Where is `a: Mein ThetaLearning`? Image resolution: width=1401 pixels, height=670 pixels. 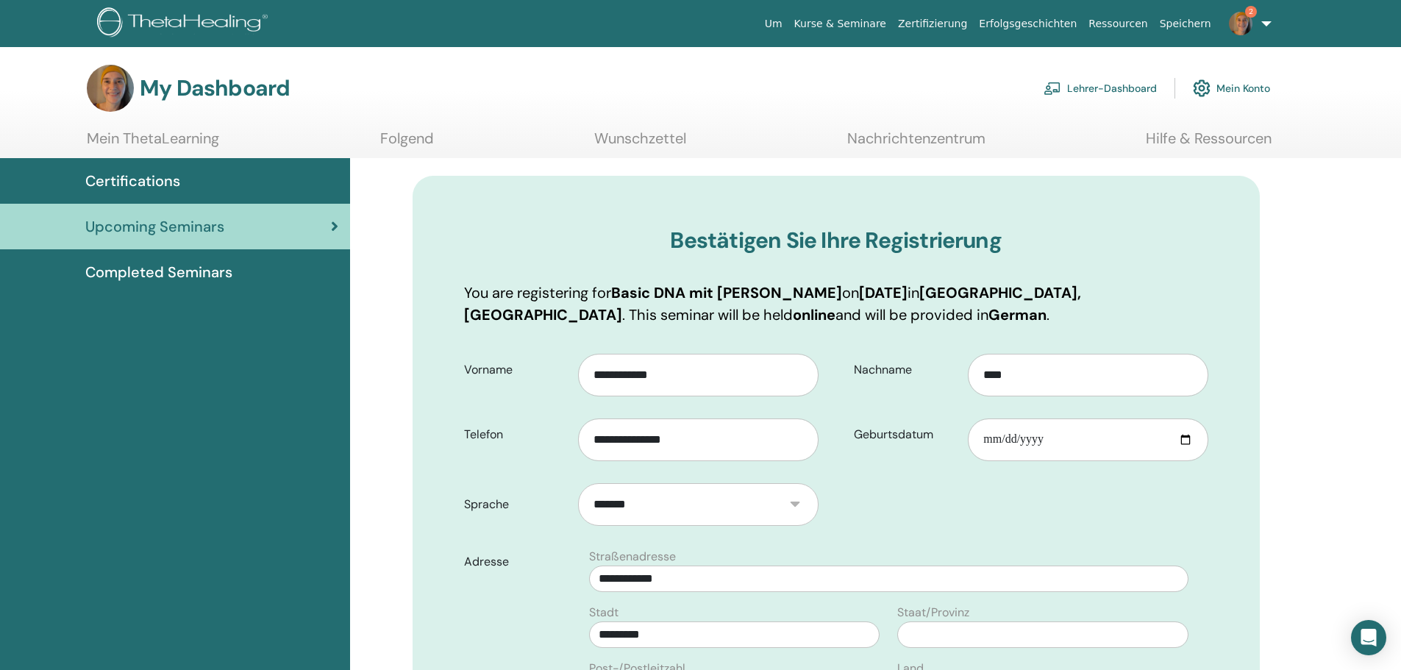 a: Mein ThetaLearning is located at coordinates (153, 143).